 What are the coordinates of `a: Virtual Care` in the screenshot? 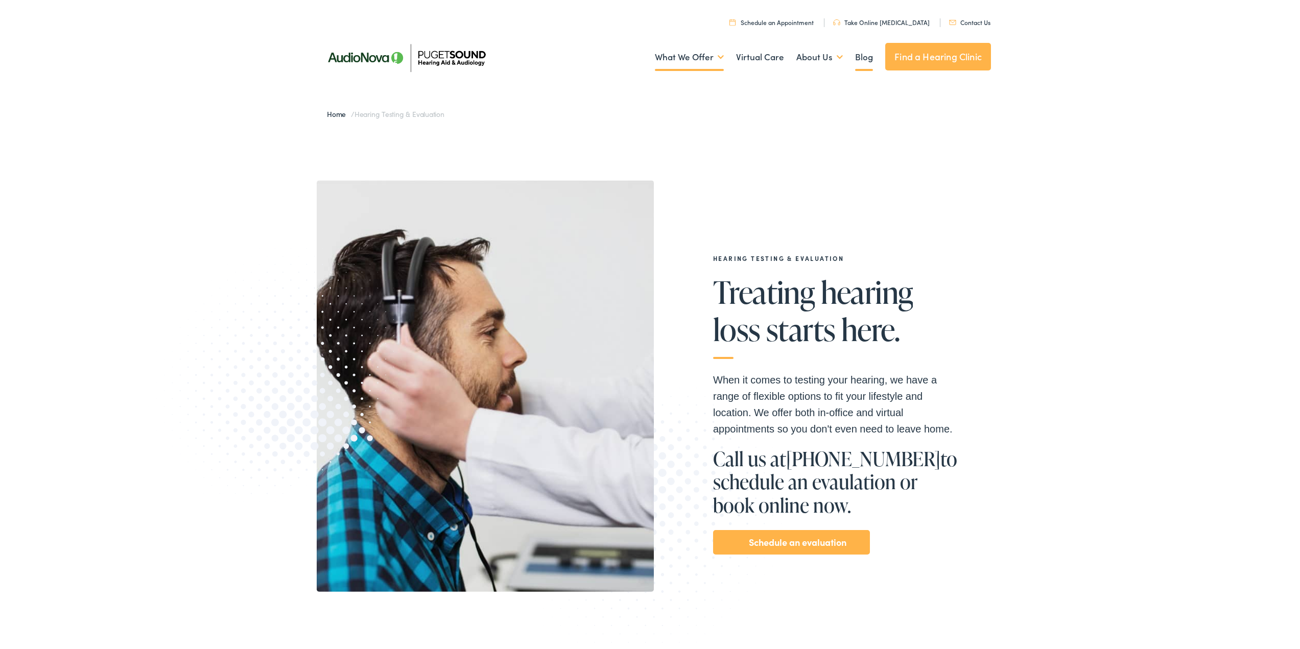 It's located at (760, 55).